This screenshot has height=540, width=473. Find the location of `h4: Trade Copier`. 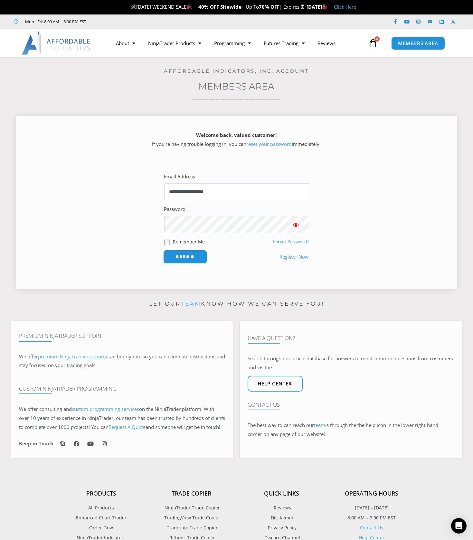

h4: Trade Copier is located at coordinates (191, 493).